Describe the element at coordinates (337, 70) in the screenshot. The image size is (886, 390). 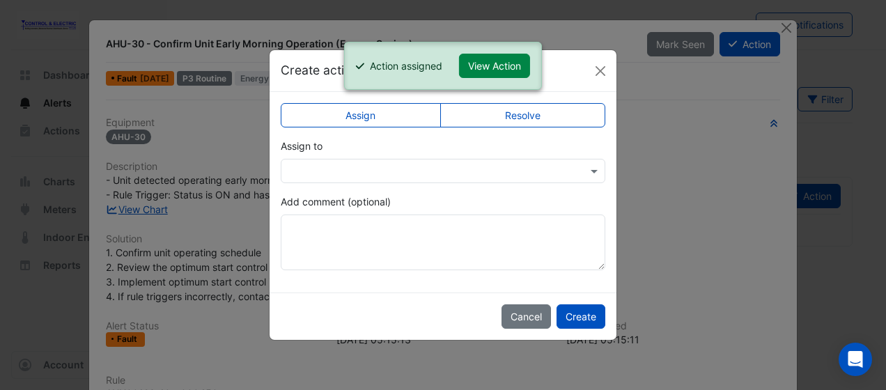
I see `h5: Create action and...` at that location.